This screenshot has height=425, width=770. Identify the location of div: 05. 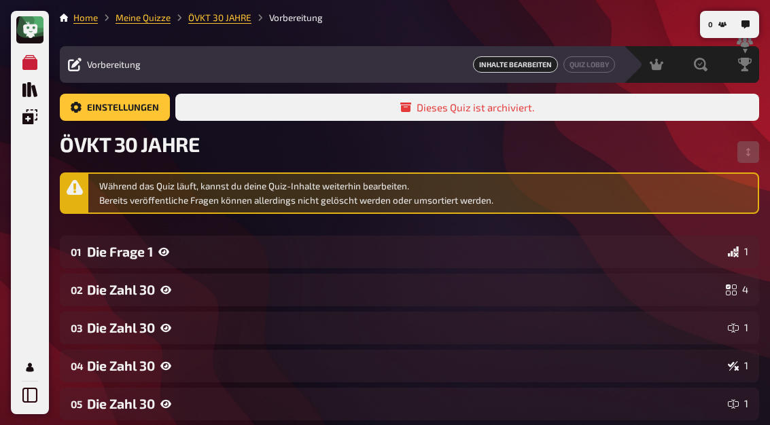
(76, 404).